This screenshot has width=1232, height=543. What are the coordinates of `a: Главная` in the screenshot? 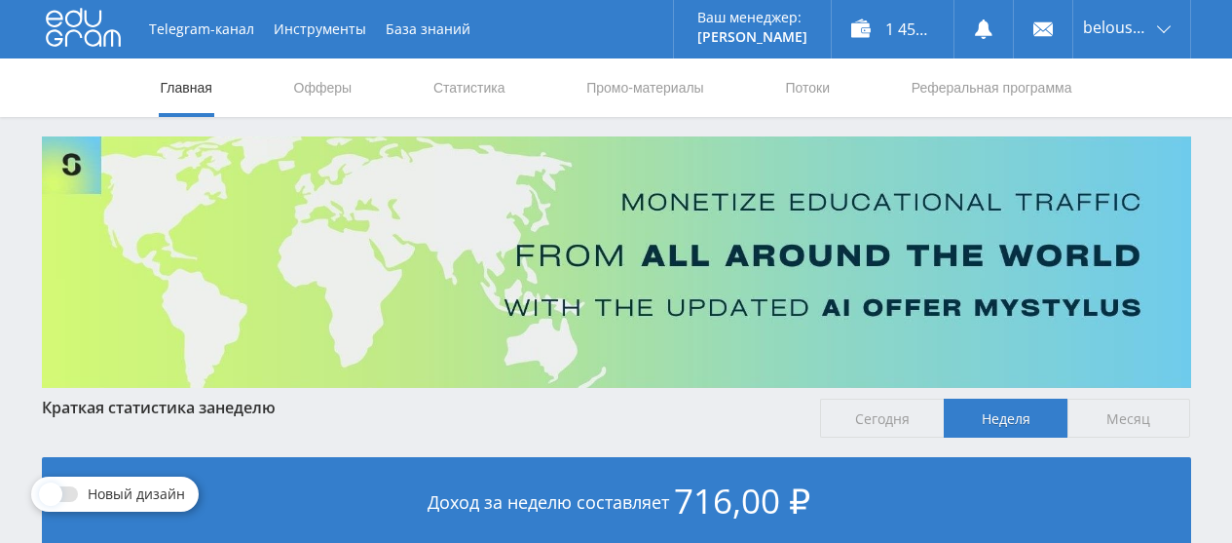 It's located at (186, 88).